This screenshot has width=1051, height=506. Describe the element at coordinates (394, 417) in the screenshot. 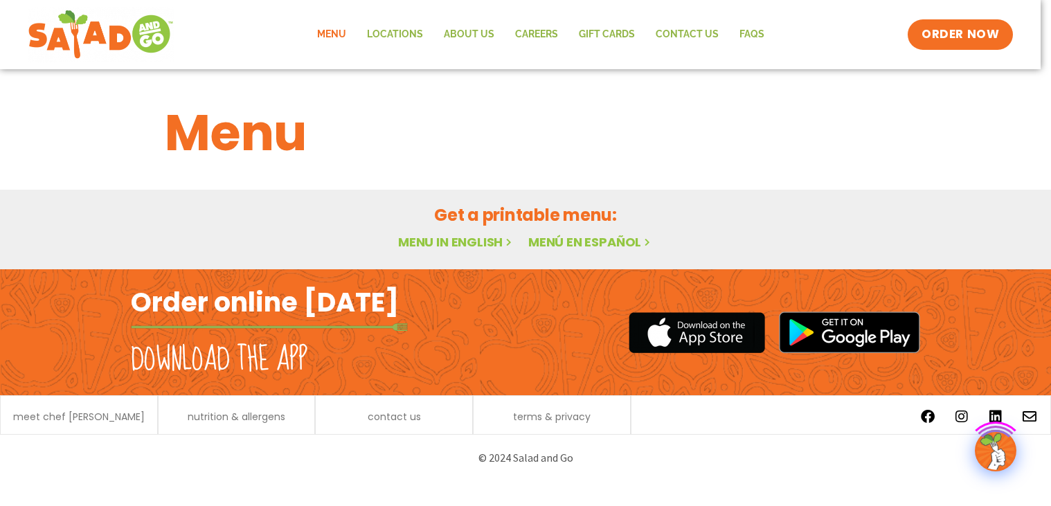

I see `span: contact us` at that location.